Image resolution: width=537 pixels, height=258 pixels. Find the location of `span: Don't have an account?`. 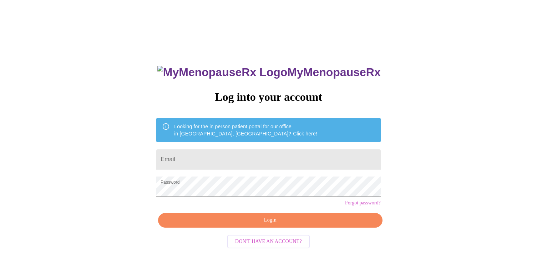

span: Don't have an account? is located at coordinates (268, 241).